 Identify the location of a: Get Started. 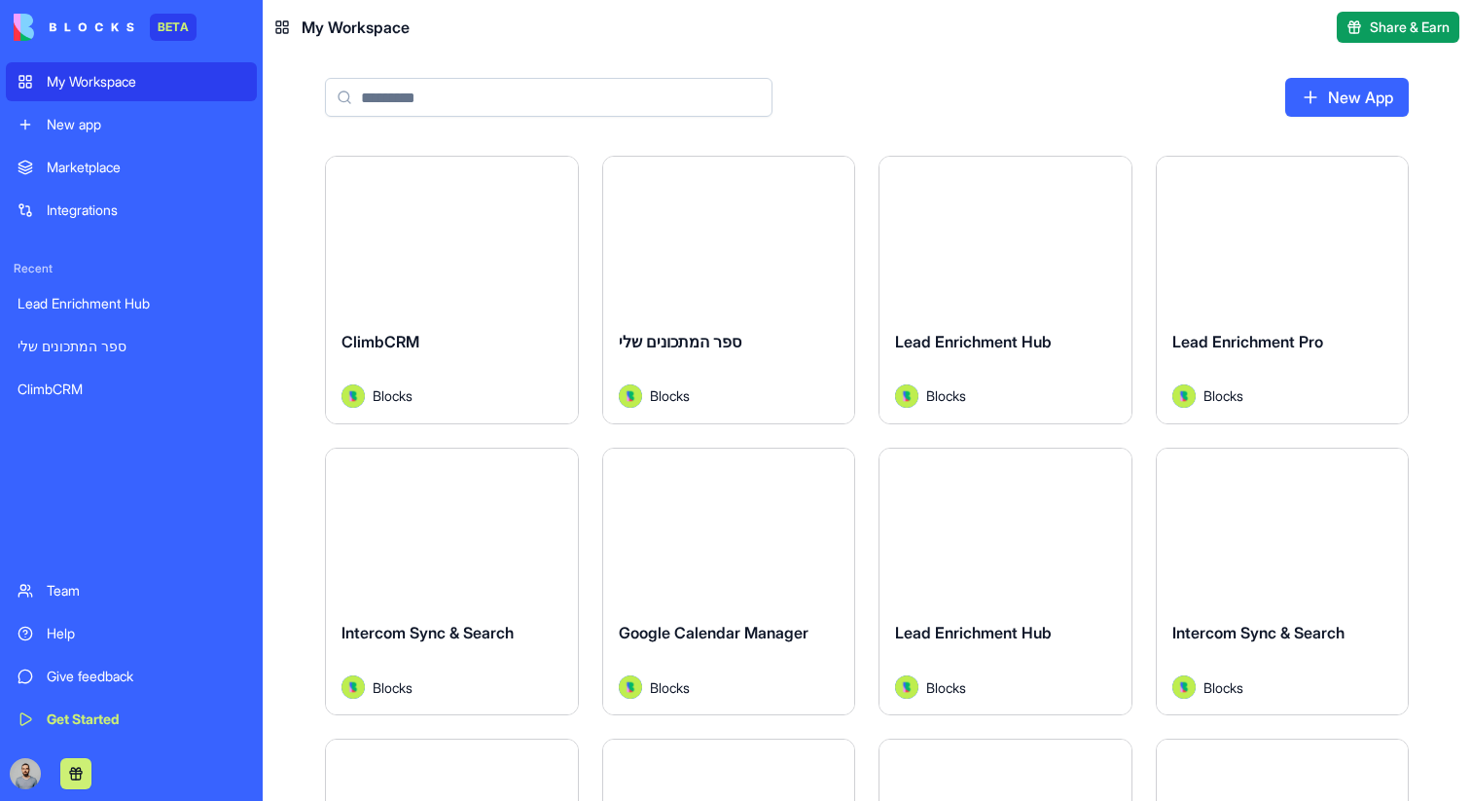
(131, 719).